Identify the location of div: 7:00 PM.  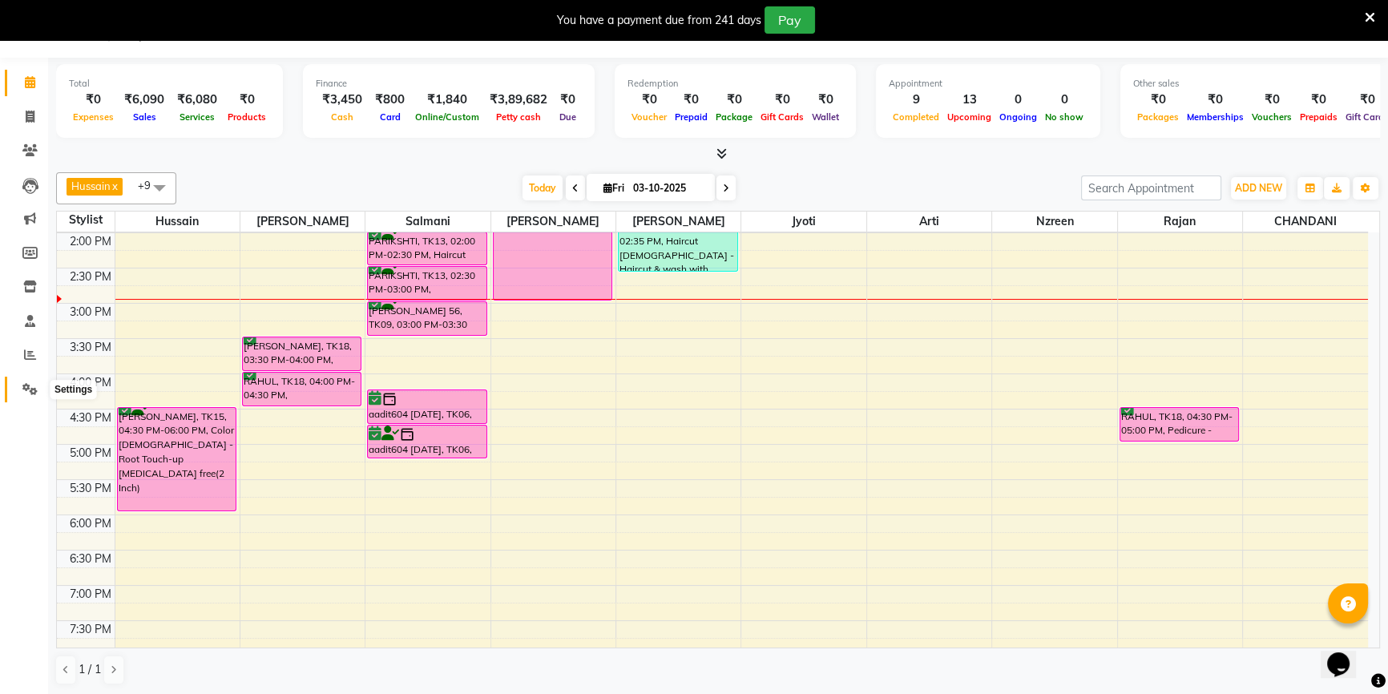
(91, 594).